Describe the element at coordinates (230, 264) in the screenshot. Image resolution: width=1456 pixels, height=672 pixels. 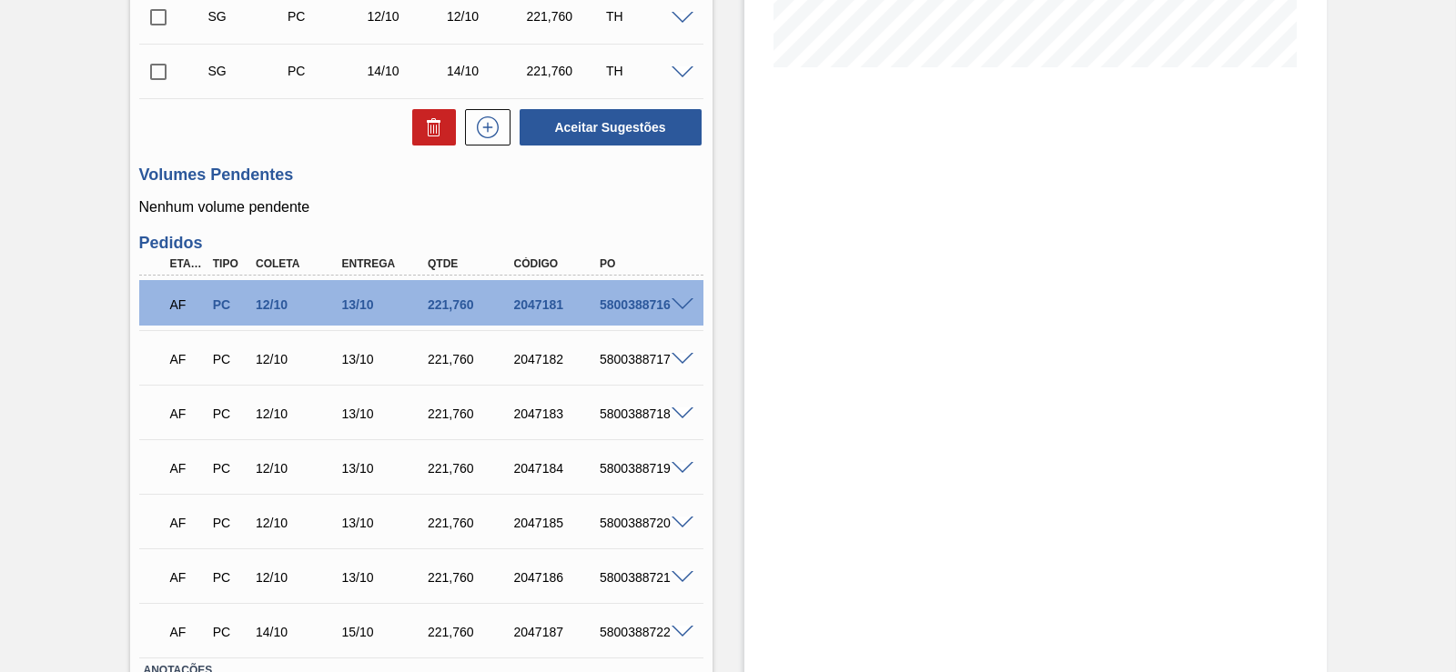
I see `div: Tipo` at that location.